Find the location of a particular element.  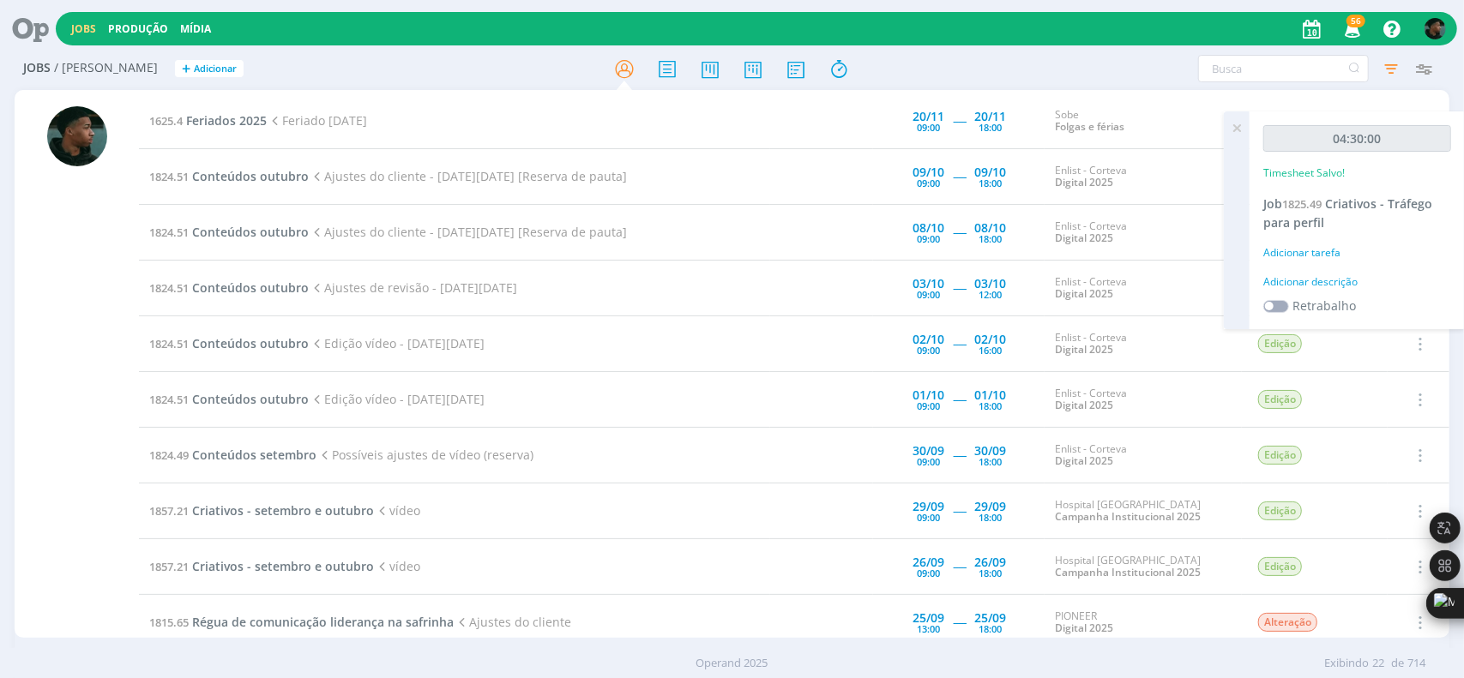

a: 1857.21Criativos - setembro e outubro is located at coordinates (262, 566).